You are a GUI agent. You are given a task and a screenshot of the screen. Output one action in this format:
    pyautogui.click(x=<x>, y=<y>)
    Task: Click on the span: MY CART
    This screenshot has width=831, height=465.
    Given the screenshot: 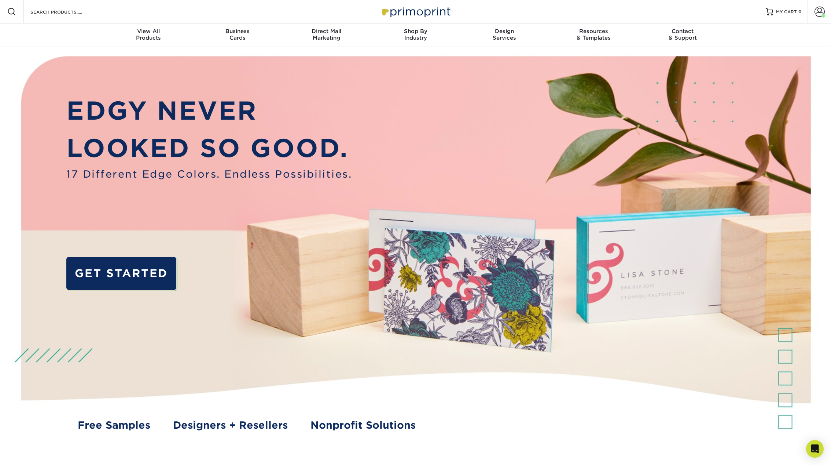 What is the action you would take?
    pyautogui.click(x=787, y=12)
    